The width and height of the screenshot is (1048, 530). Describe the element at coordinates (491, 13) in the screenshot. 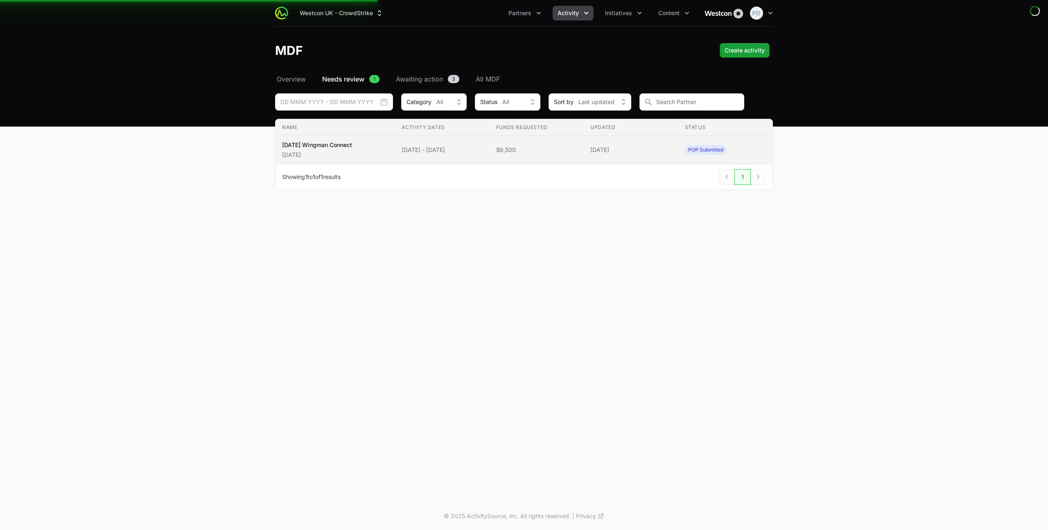

I see `div: Main navigation` at that location.